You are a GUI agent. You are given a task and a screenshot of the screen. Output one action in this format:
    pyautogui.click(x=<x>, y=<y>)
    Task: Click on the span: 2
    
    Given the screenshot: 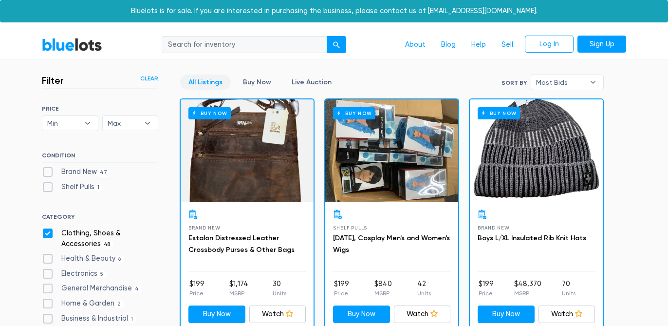 What is the action you would take?
    pyautogui.click(x=119, y=304)
    